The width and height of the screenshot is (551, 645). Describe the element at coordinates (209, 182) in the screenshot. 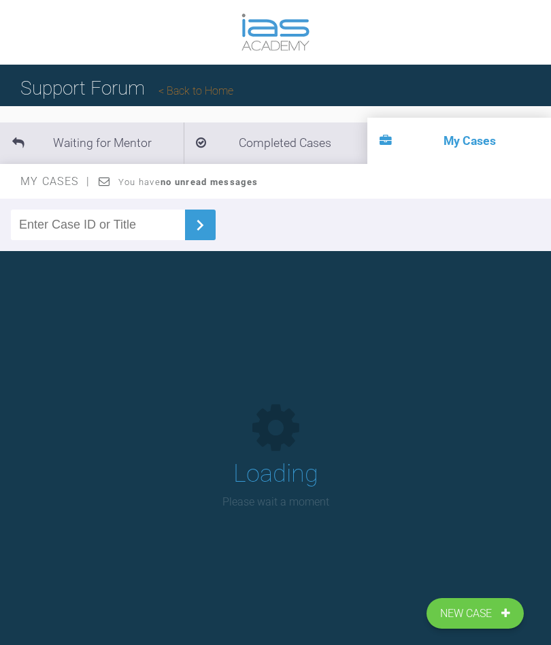

I see `strong: no unread messages` at that location.